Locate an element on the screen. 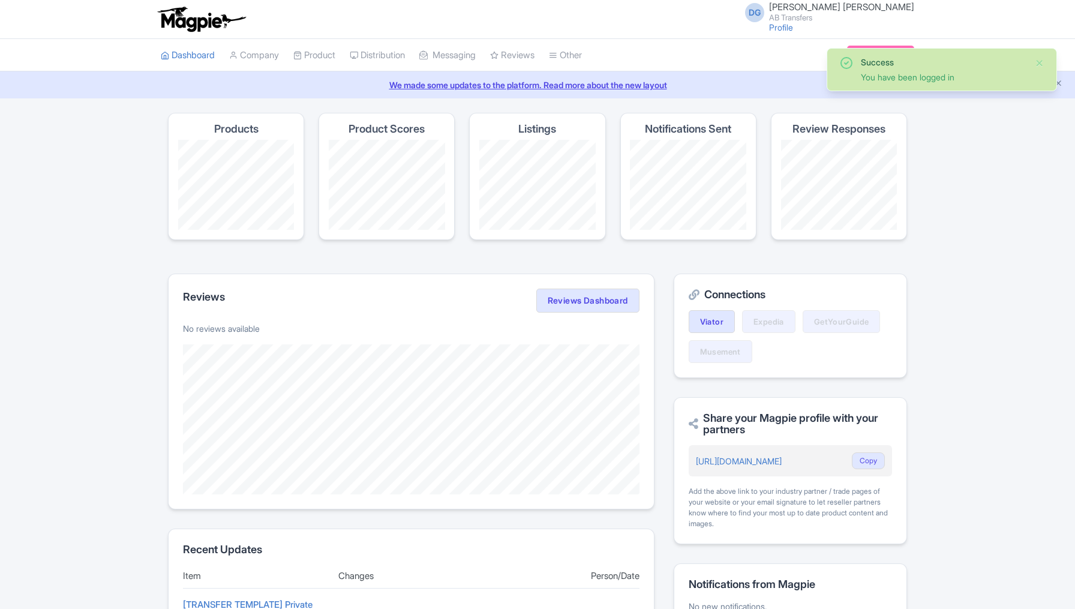 The height and width of the screenshot is (609, 1075). a: Messaging is located at coordinates (448, 55).